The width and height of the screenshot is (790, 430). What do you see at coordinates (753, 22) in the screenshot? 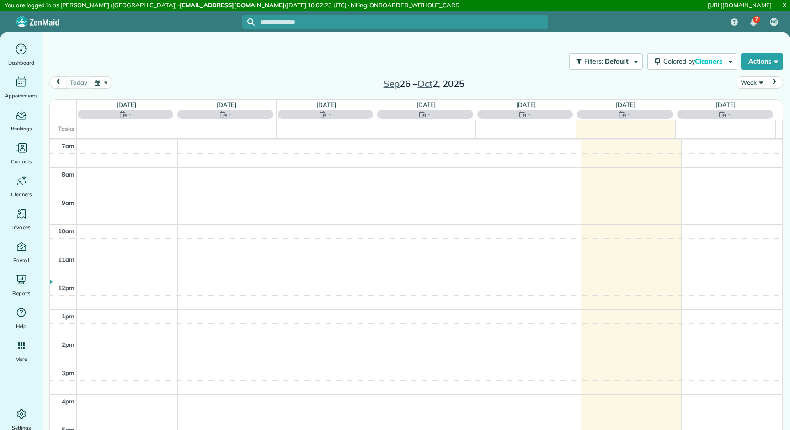
I see `div: 7 unread notifications` at bounding box center [753, 22].